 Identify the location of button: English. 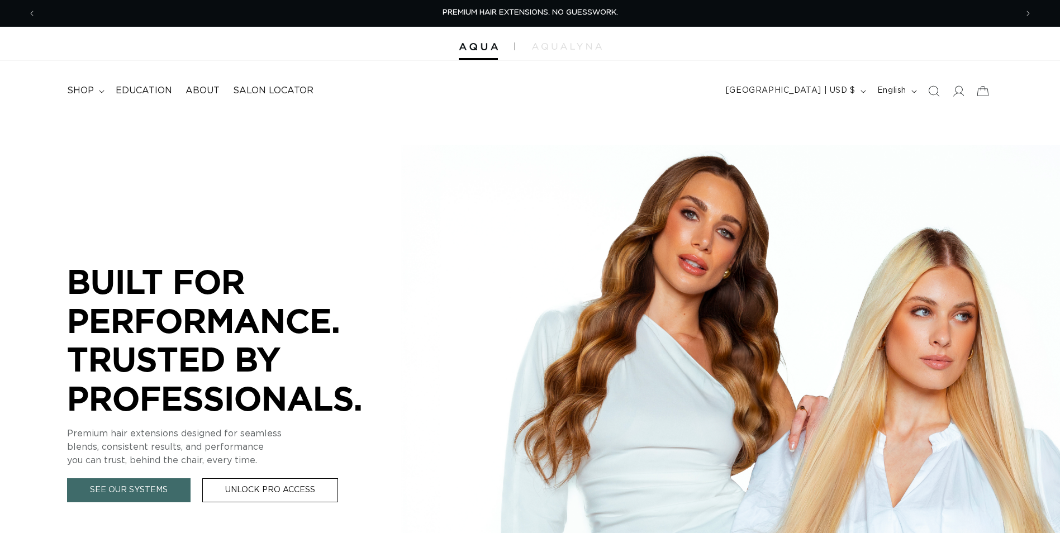
(896, 91).